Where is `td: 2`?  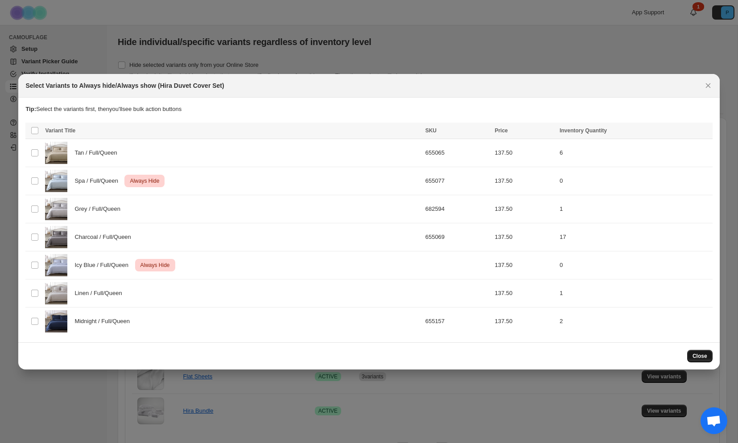 td: 2 is located at coordinates (635, 321).